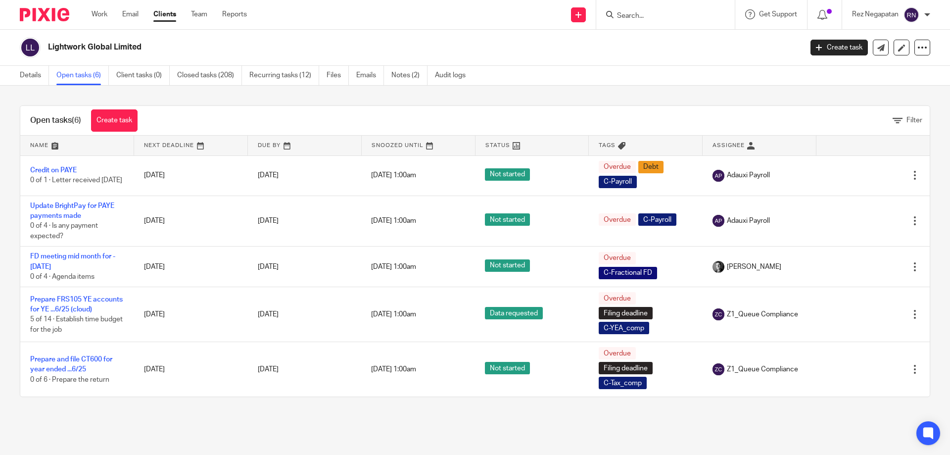 Image resolution: width=950 pixels, height=455 pixels. Describe the element at coordinates (62, 276) in the screenshot. I see `span: 0 of 4 · Agenda items` at that location.